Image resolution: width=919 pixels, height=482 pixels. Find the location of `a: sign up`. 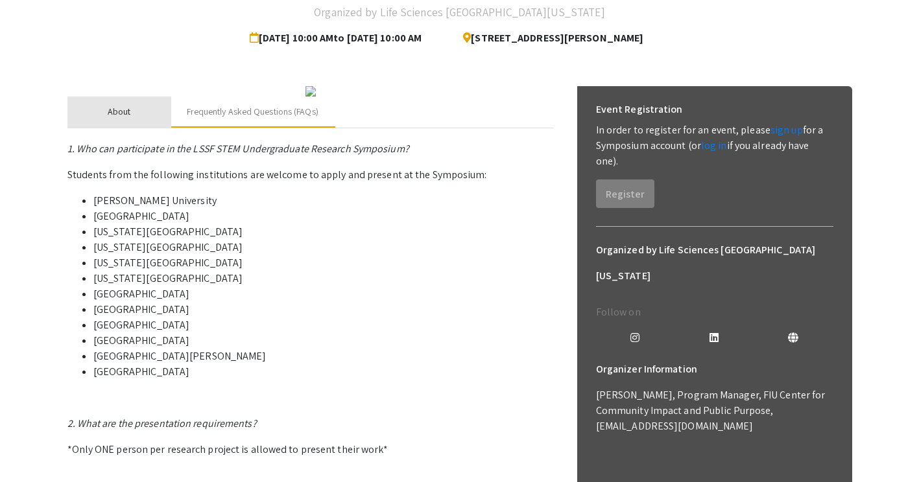

a: sign up is located at coordinates (787, 130).